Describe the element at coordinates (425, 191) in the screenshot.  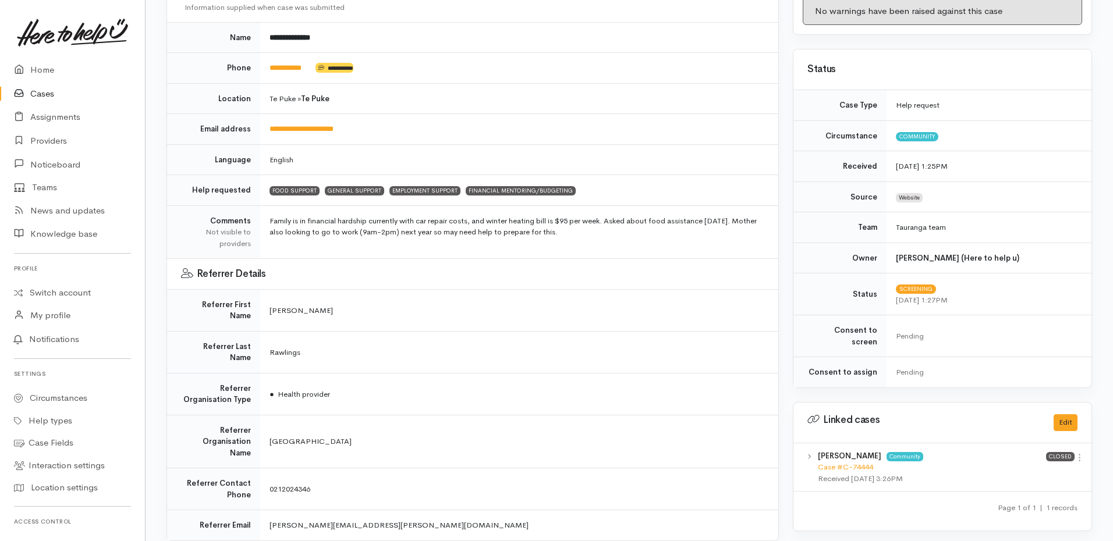
I see `span: EMPLOYMENT SUPPORT` at that location.